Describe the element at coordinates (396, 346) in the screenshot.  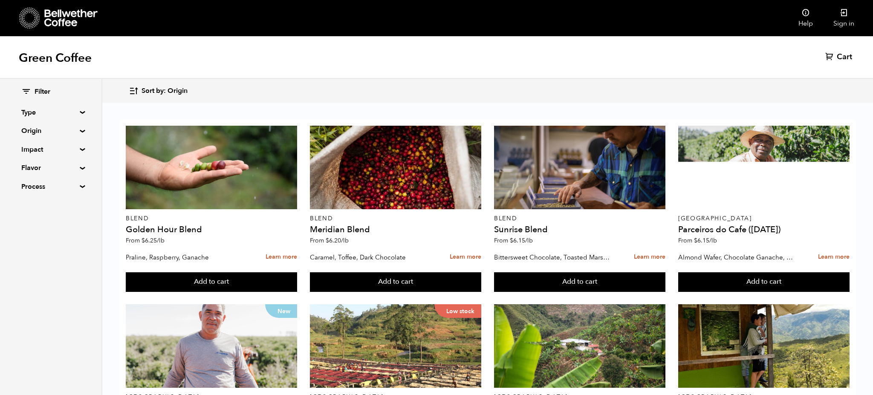
I see `a: Low stock` at that location.